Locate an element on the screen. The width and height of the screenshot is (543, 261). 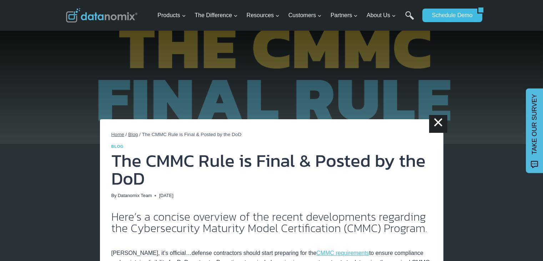
span: Products is located at coordinates (171, 15).